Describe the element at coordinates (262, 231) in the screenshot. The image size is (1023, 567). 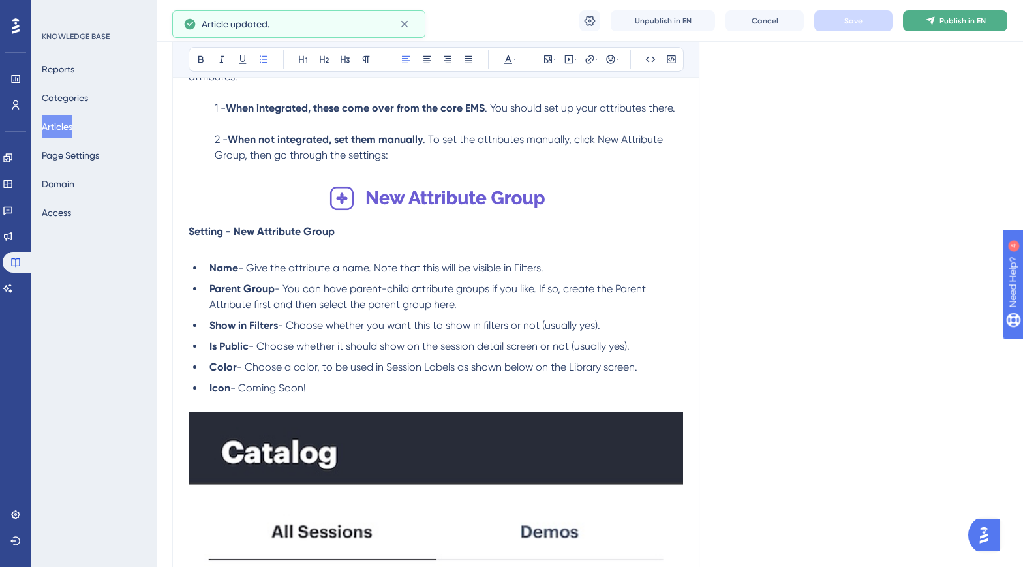
I see `strong: Setting - New Attribute Group` at that location.